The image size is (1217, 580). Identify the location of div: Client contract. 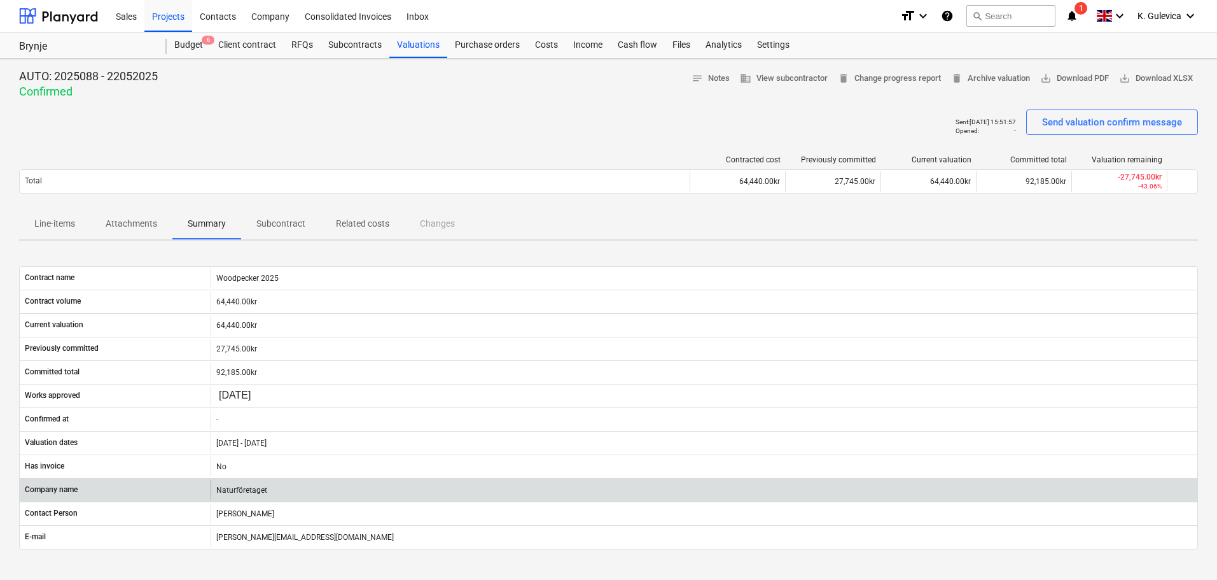
(247, 45).